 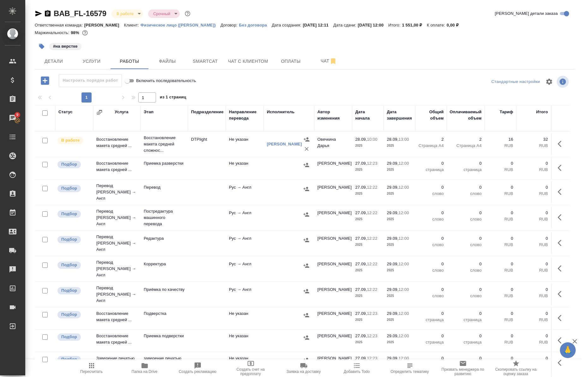 I want to click on span: Smartcat, so click(x=205, y=61).